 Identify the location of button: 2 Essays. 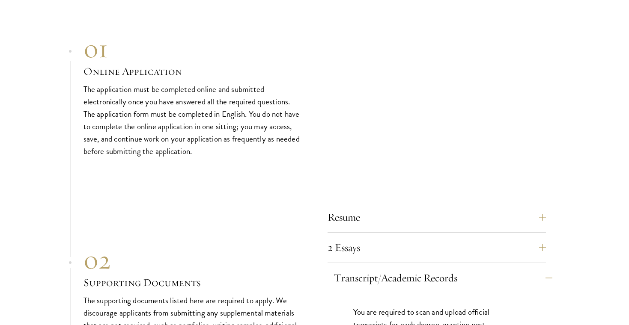
(437, 248).